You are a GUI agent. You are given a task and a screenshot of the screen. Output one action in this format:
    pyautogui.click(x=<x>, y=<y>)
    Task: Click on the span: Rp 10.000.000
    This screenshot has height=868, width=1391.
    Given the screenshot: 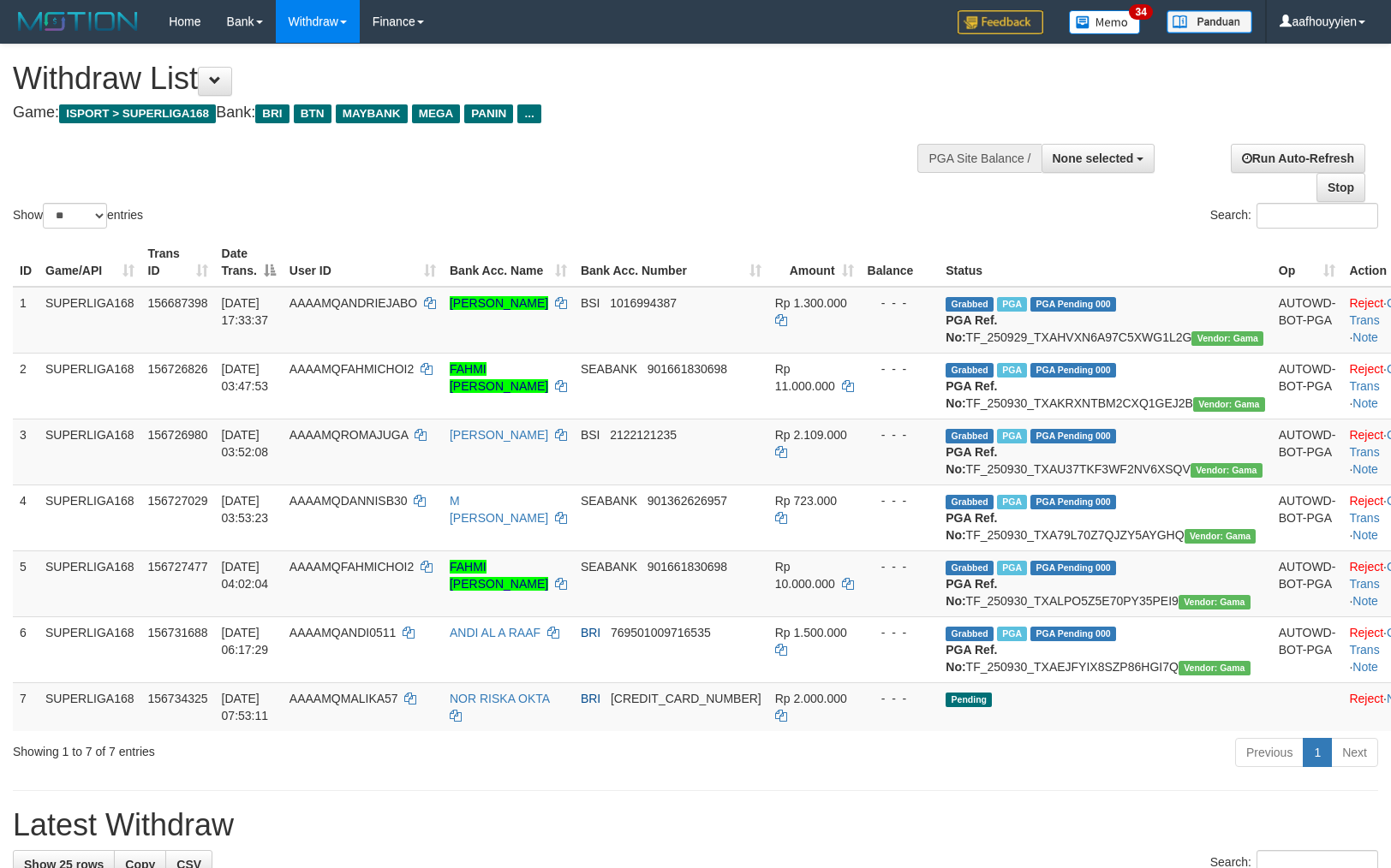 What is the action you would take?
    pyautogui.click(x=805, y=575)
    